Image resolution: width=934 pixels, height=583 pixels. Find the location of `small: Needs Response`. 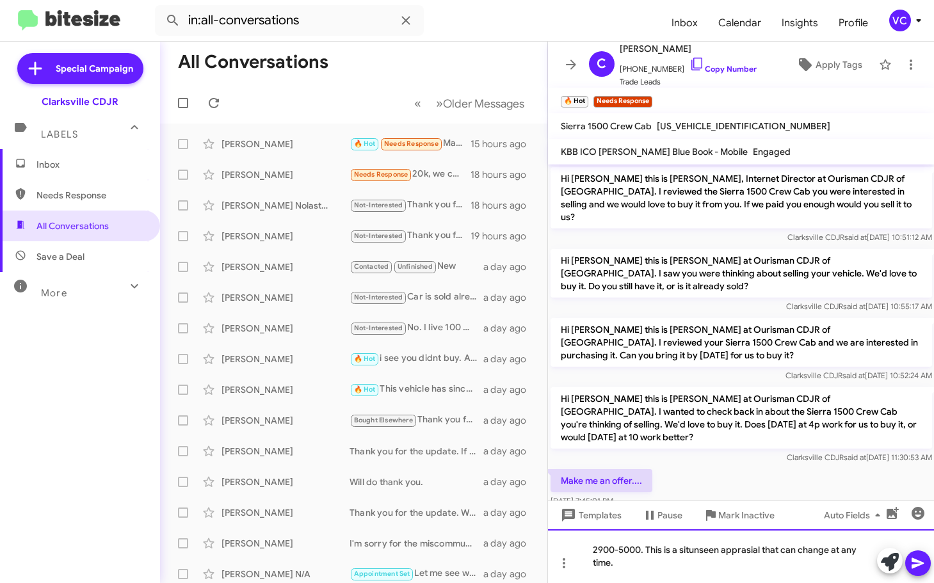

small: Needs Response is located at coordinates (623, 102).